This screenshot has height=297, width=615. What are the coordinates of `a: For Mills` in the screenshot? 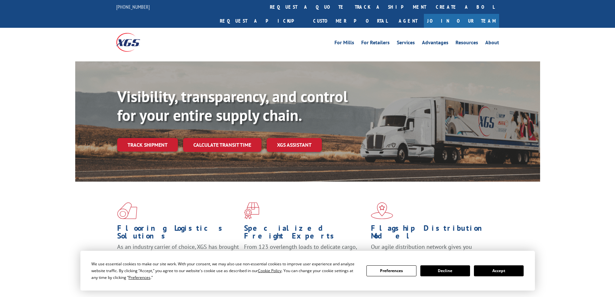 It's located at (344, 44).